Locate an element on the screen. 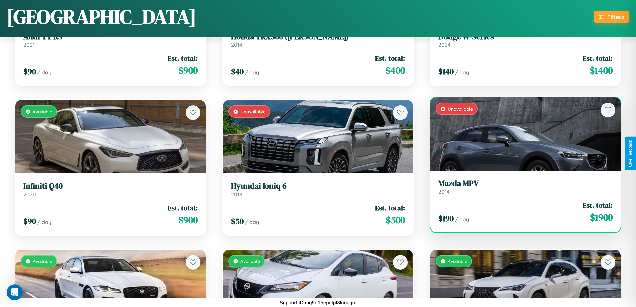 The height and width of the screenshot is (307, 636). a: Dodge W-Series2024 is located at coordinates (526, 40).